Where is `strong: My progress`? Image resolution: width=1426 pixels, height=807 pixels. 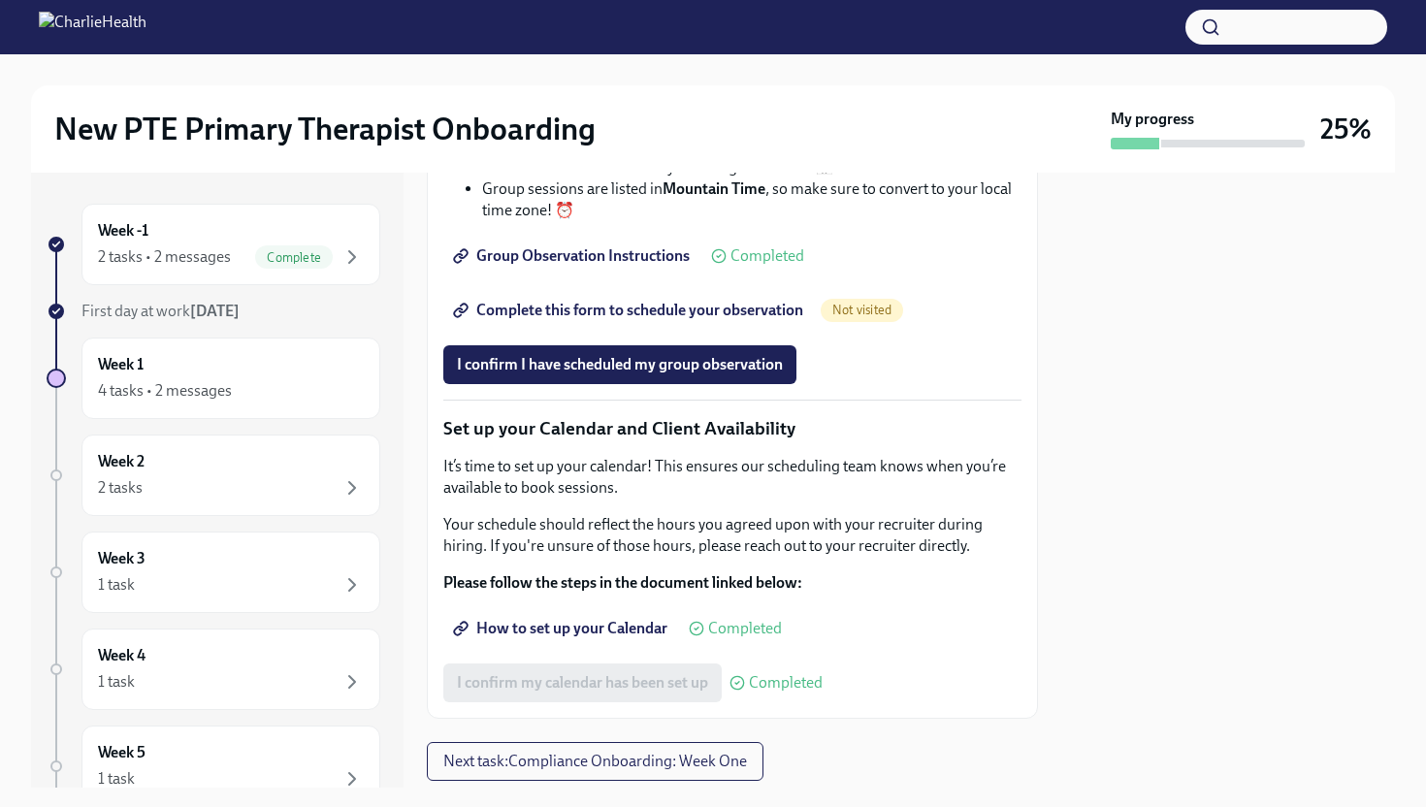
strong: My progress is located at coordinates (1152, 119).